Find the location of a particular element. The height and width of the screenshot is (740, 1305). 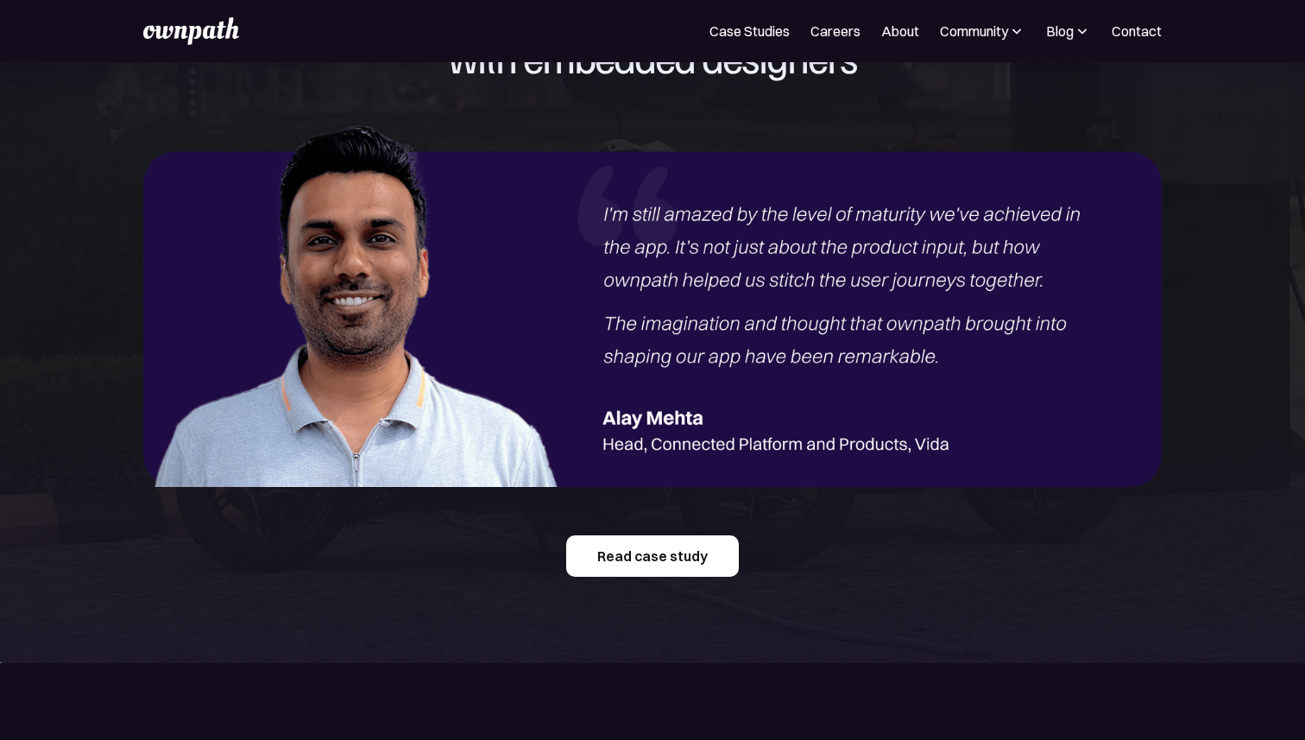

a: Read case study is located at coordinates (653, 556).